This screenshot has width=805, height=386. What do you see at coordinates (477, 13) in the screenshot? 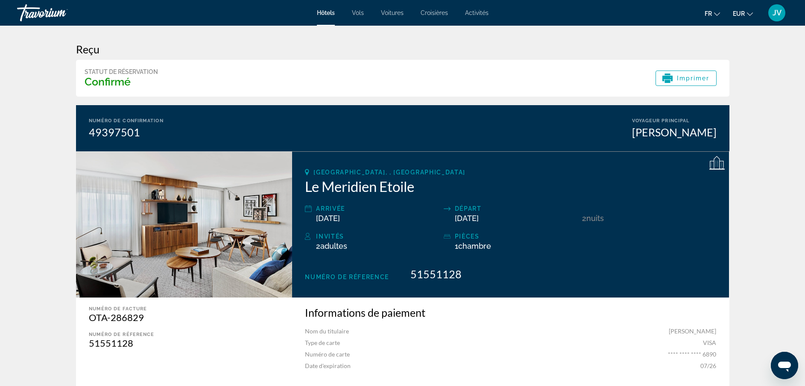
I see `a: Activités` at bounding box center [477, 13].